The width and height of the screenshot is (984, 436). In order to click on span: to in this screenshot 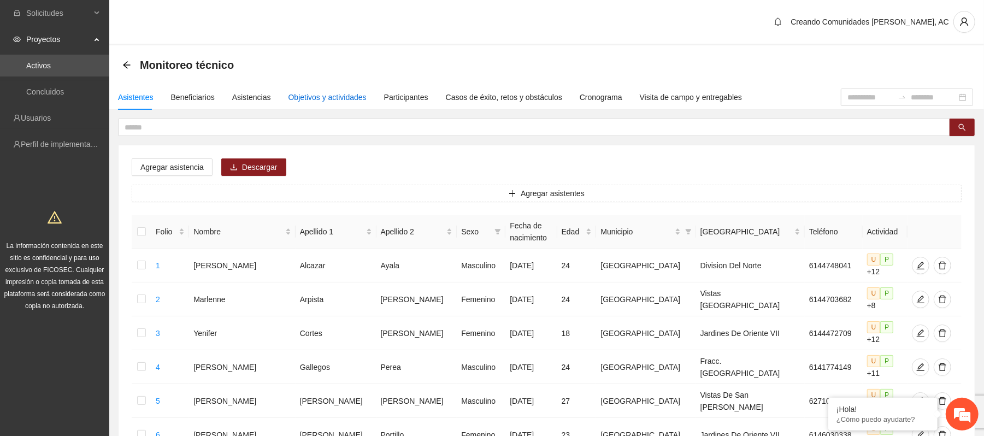, I will do `click(902, 97)`.